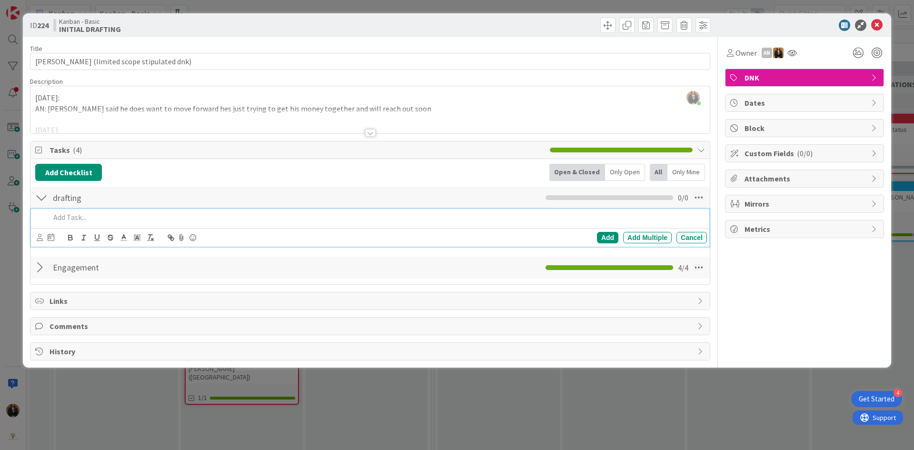 Image resolution: width=914 pixels, height=450 pixels. I want to click on span: Dates, so click(806, 103).